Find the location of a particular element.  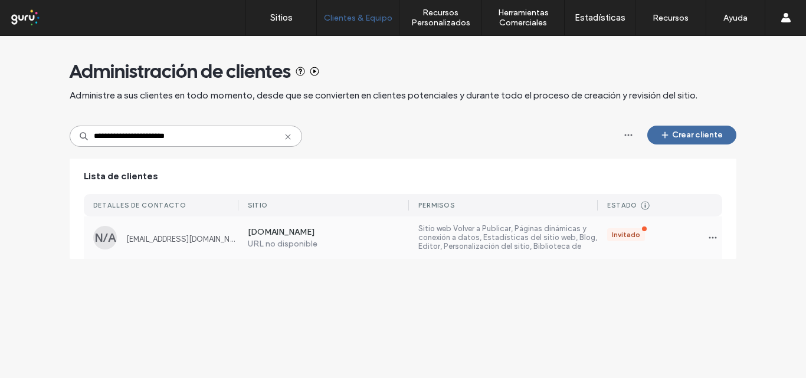

label: Sitio web Volver a Publicar, Páginas dinámicas y conexión a datos, Estadísticas del sitio web, Bl... is located at coordinates (508, 238).